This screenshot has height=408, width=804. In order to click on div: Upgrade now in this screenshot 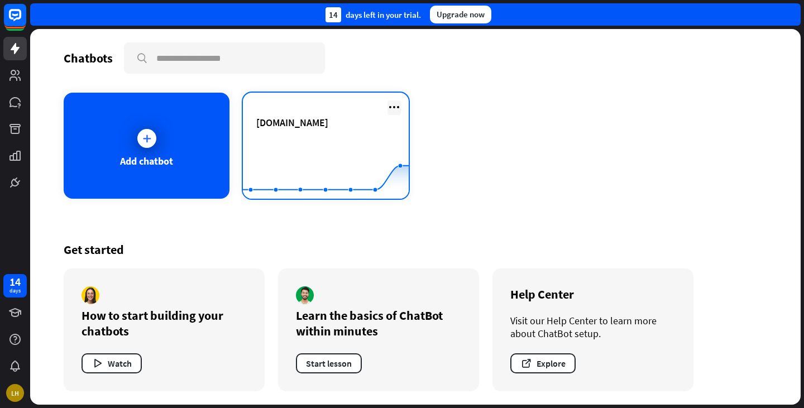, I will do `click(461, 15)`.